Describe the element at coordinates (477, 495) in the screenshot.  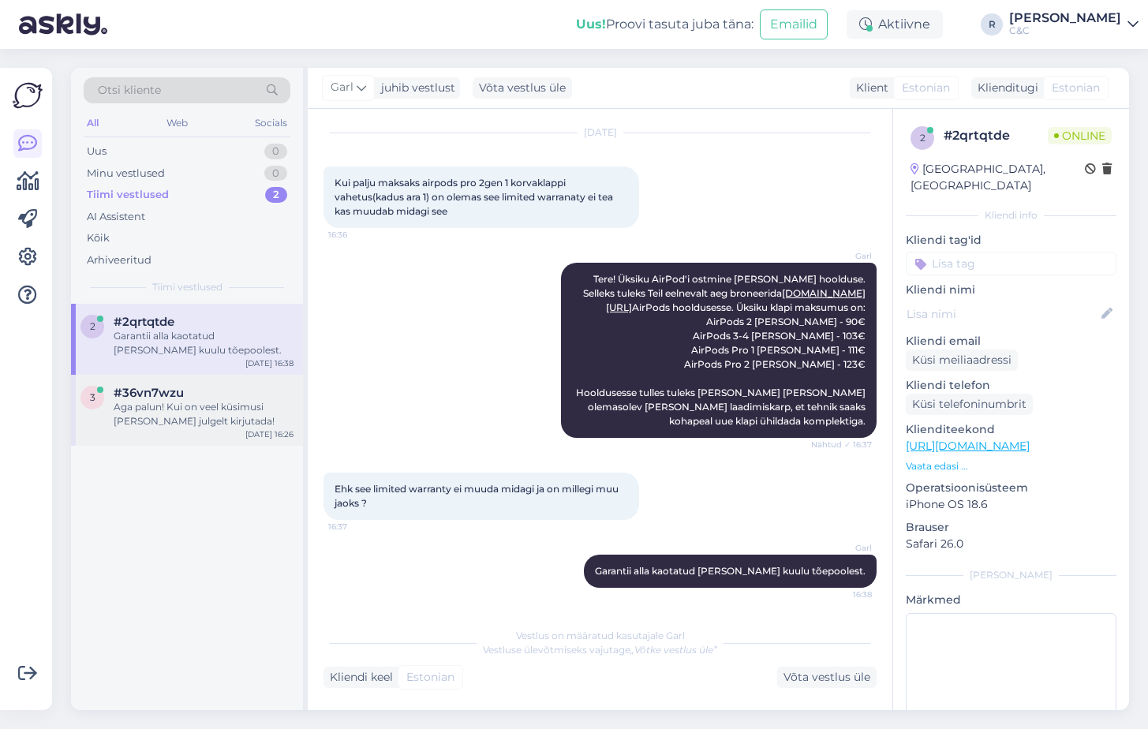
I see `span: Ehk see limited warranty ei muuda midagi ja on millegi muu jaoks ?` at that location.